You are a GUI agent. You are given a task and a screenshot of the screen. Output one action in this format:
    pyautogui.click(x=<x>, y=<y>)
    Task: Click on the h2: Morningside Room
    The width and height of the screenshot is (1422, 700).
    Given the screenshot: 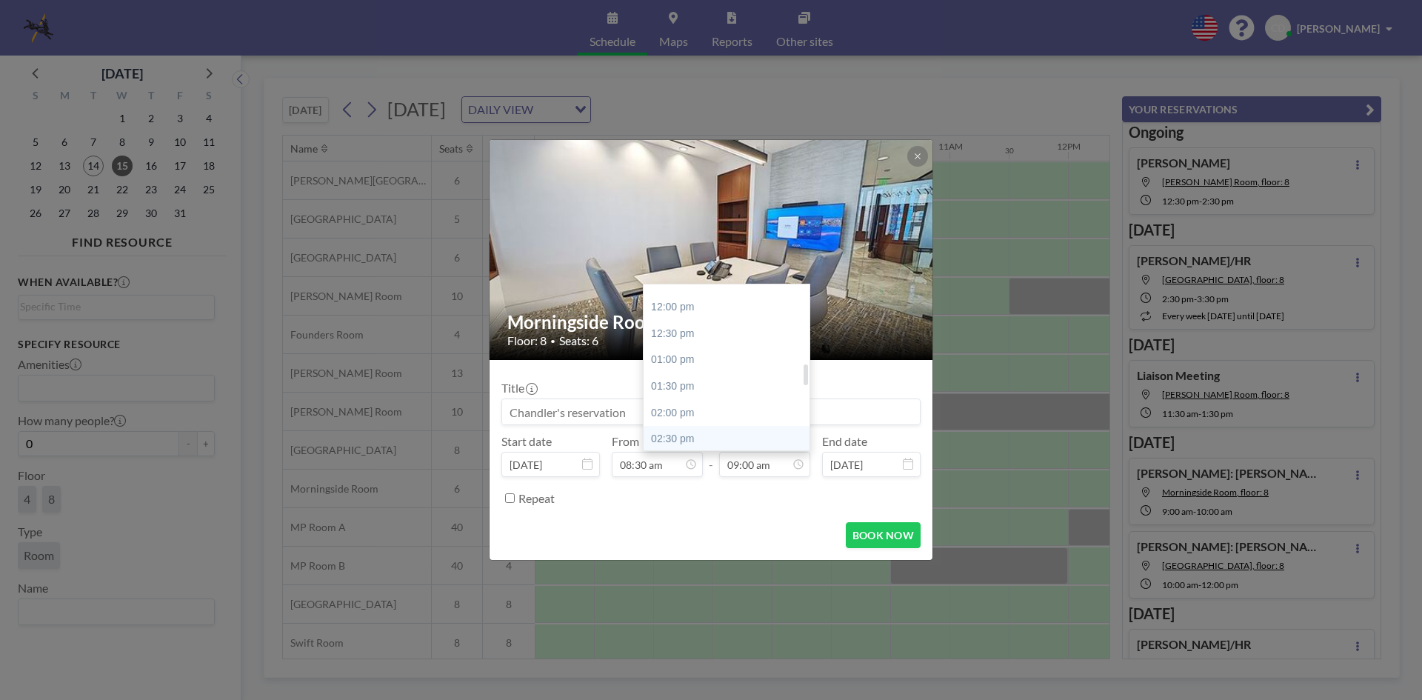 What is the action you would take?
    pyautogui.click(x=712, y=322)
    